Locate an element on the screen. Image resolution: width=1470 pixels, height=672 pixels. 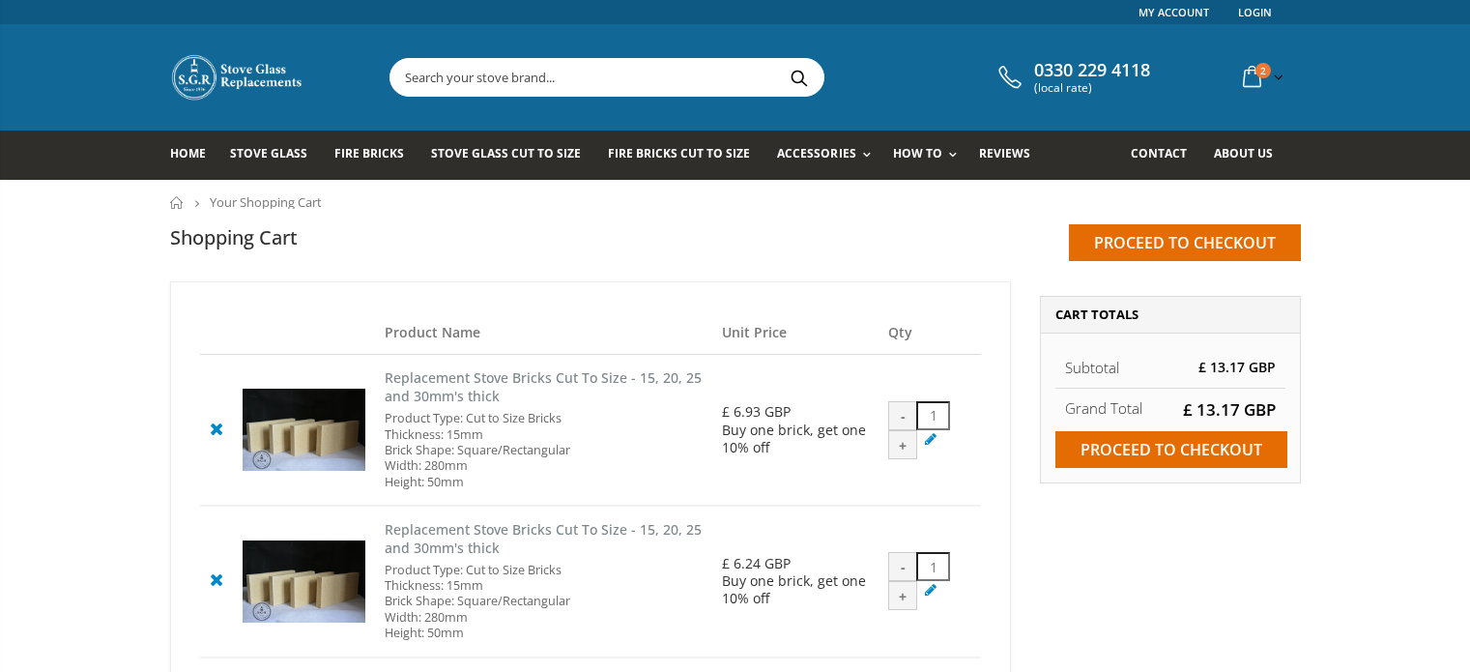
span: £ 6.93 GBP is located at coordinates (756, 411).